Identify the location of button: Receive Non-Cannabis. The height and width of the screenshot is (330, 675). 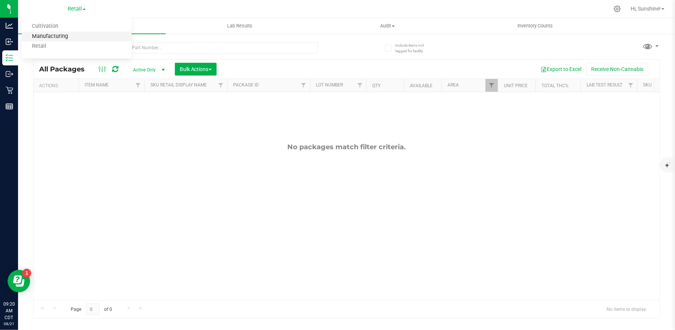
(617, 69).